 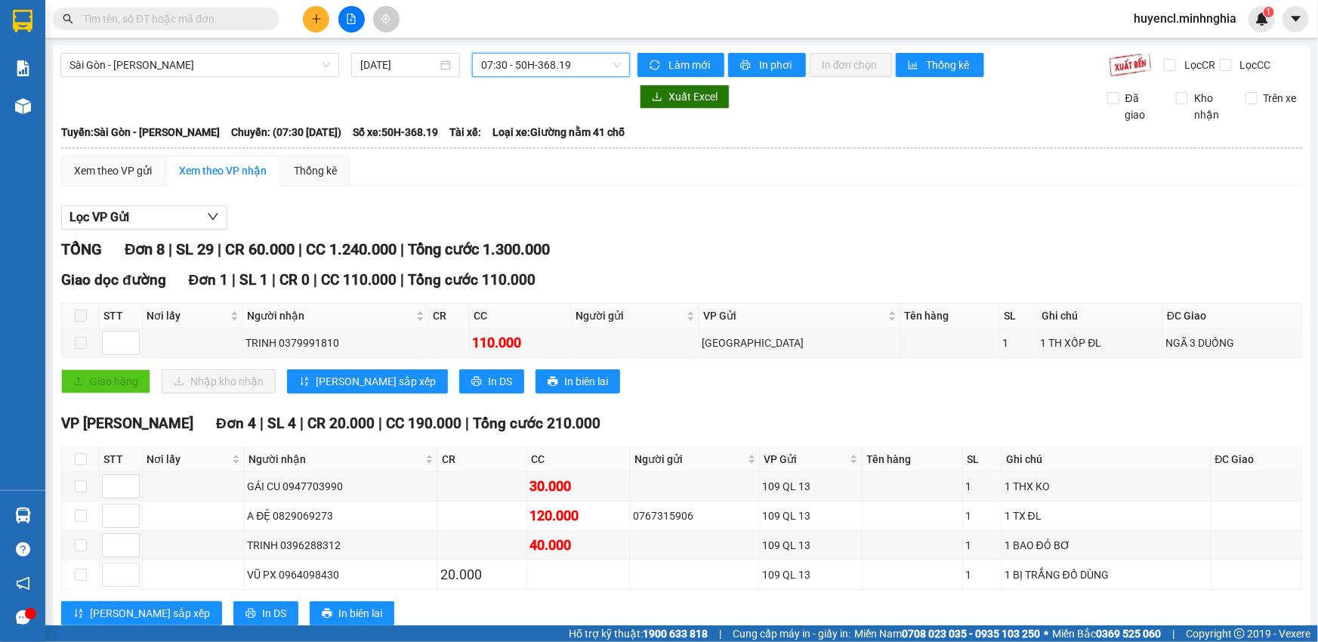 I want to click on span: Lọc VP Gửi, so click(x=99, y=217).